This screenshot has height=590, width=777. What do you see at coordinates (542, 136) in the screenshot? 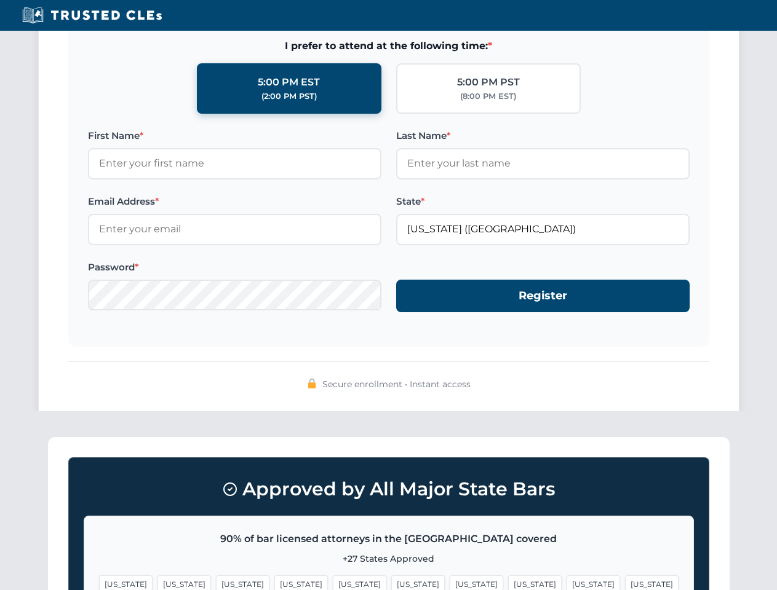
I see `label: Last Name` at bounding box center [542, 136].